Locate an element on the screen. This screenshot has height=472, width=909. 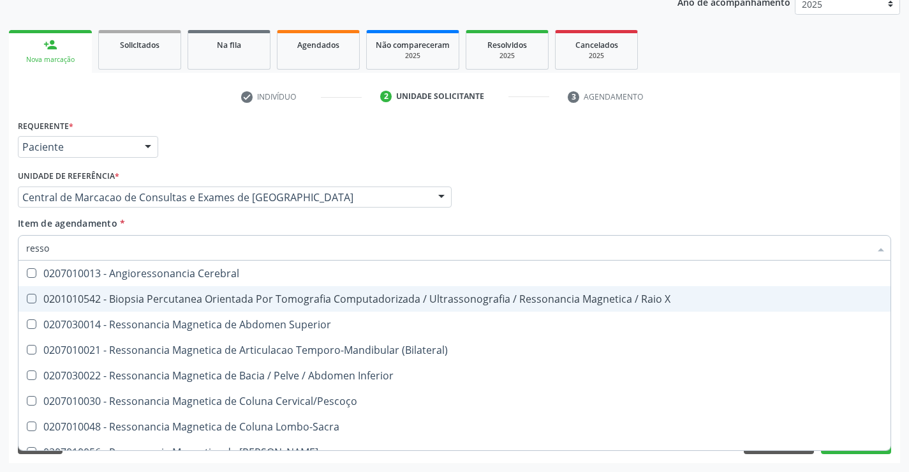
div: 0207010030 - Ressonancia Magnetica de Coluna Cervical/Pescoço is located at coordinates (454, 401).